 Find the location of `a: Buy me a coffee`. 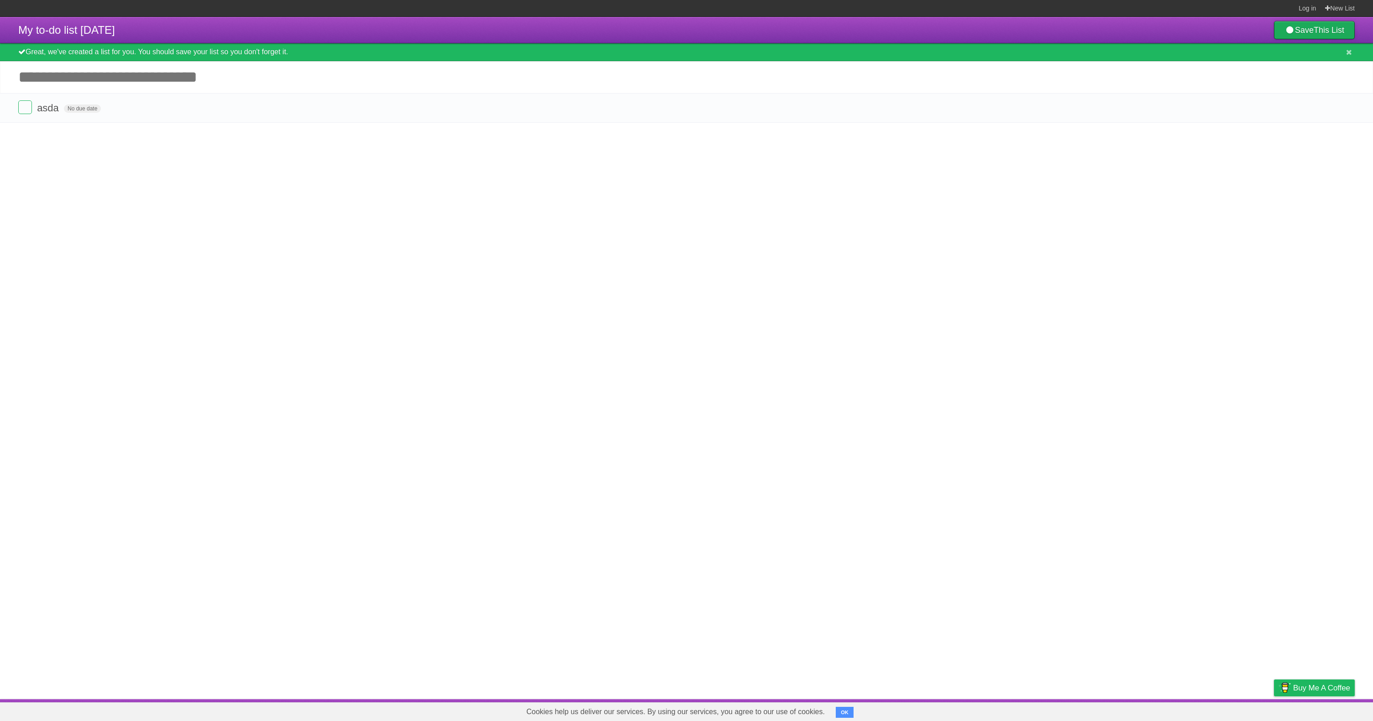

a: Buy me a coffee is located at coordinates (1314, 688).